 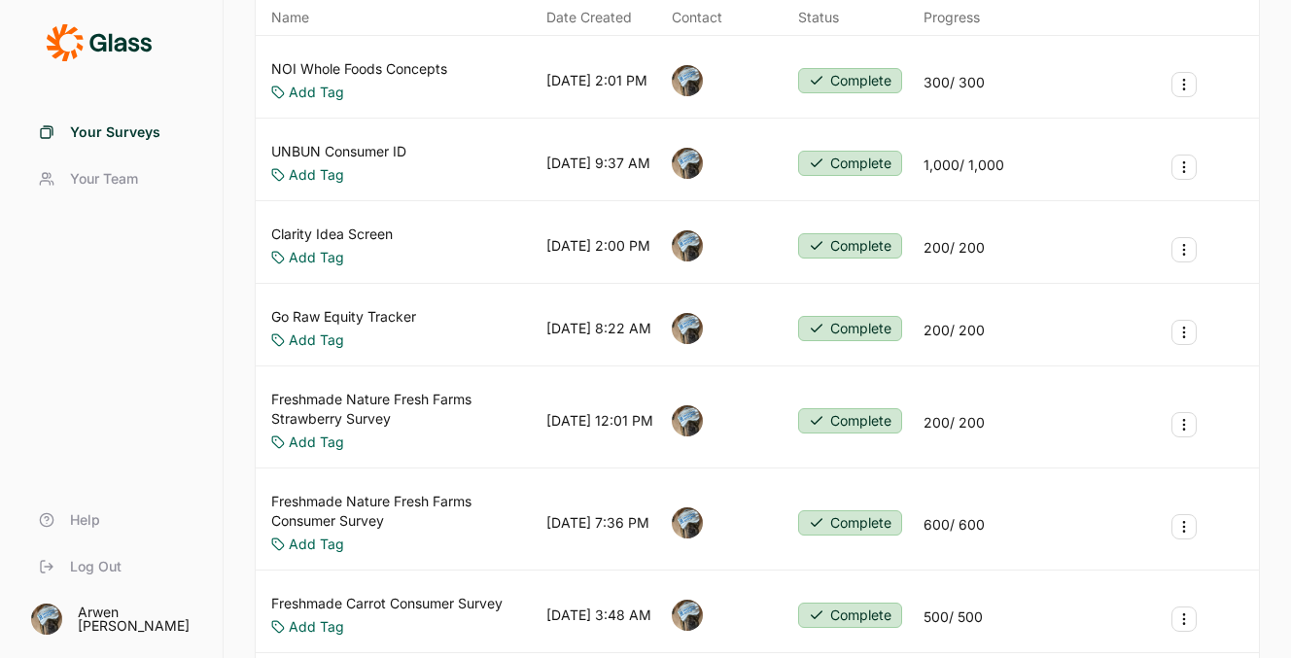 I want to click on a: Freshmade Nature Fresh Farms Consumer Survey, so click(x=404, y=511).